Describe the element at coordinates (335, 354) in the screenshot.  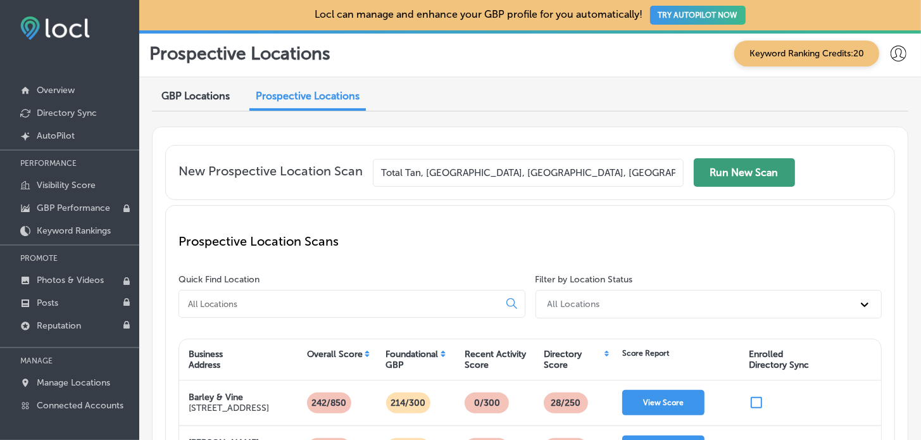
I see `div: Overall Score` at that location.